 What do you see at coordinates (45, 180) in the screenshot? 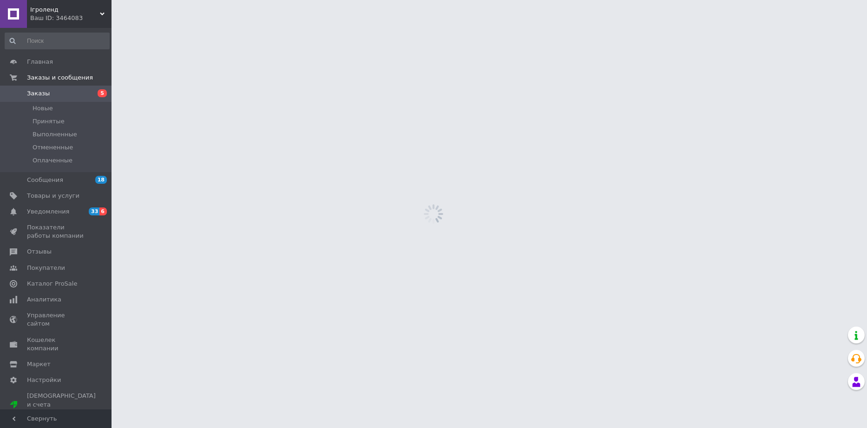
I see `span: Сообщения` at bounding box center [45, 180].